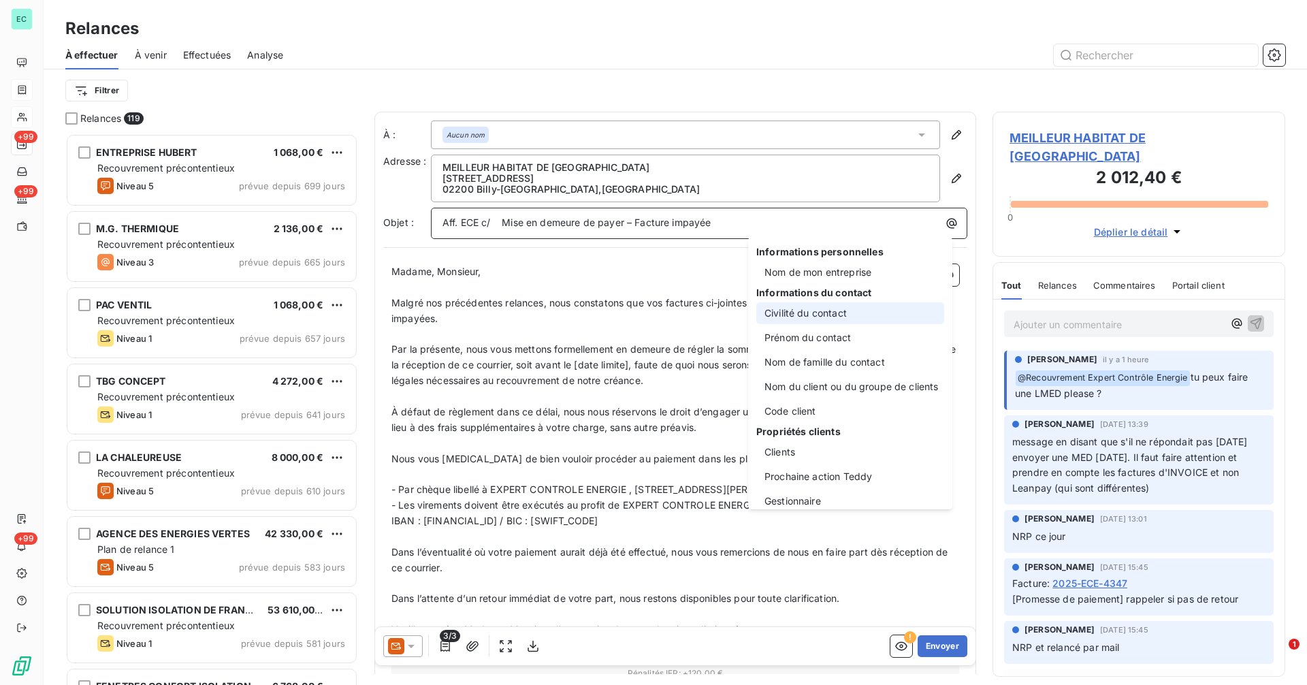 This screenshot has width=1307, height=685. What do you see at coordinates (850, 338) in the screenshot?
I see `div: Prénom du contact` at bounding box center [850, 338].